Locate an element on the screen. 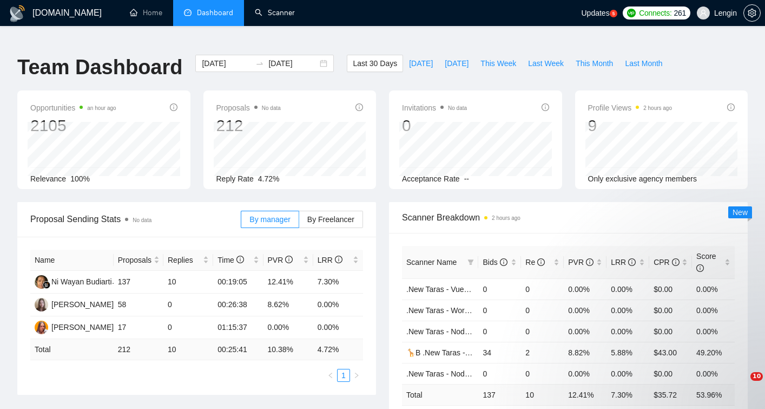 The height and width of the screenshot is (409, 765). a: NWNi Wayan Budiarti is located at coordinates (73, 281).